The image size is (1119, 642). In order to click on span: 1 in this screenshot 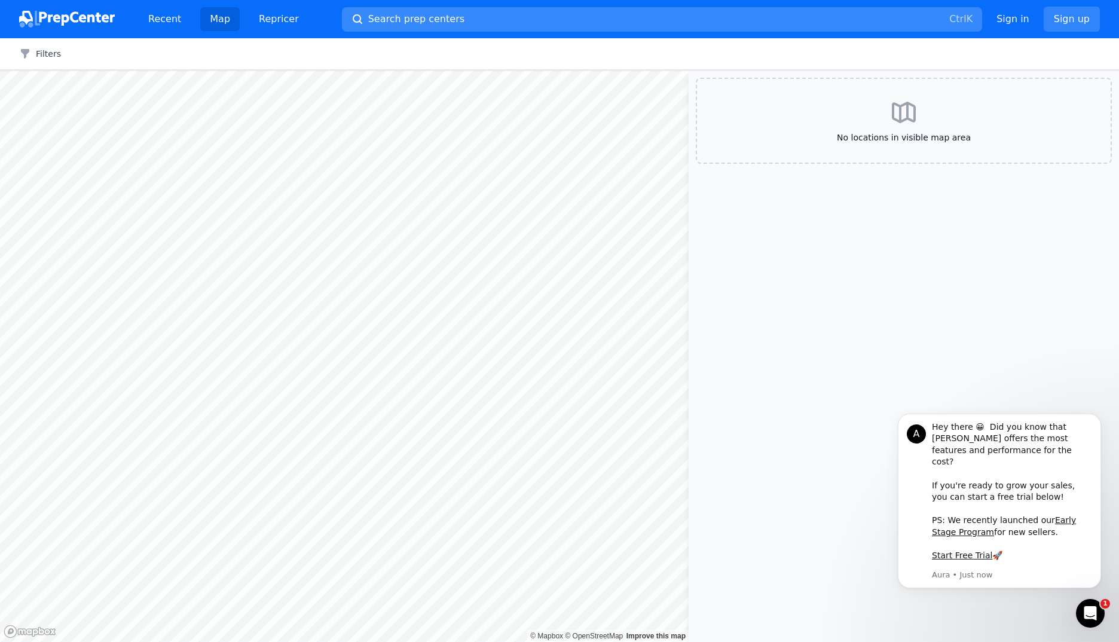, I will do `click(1105, 604)`.